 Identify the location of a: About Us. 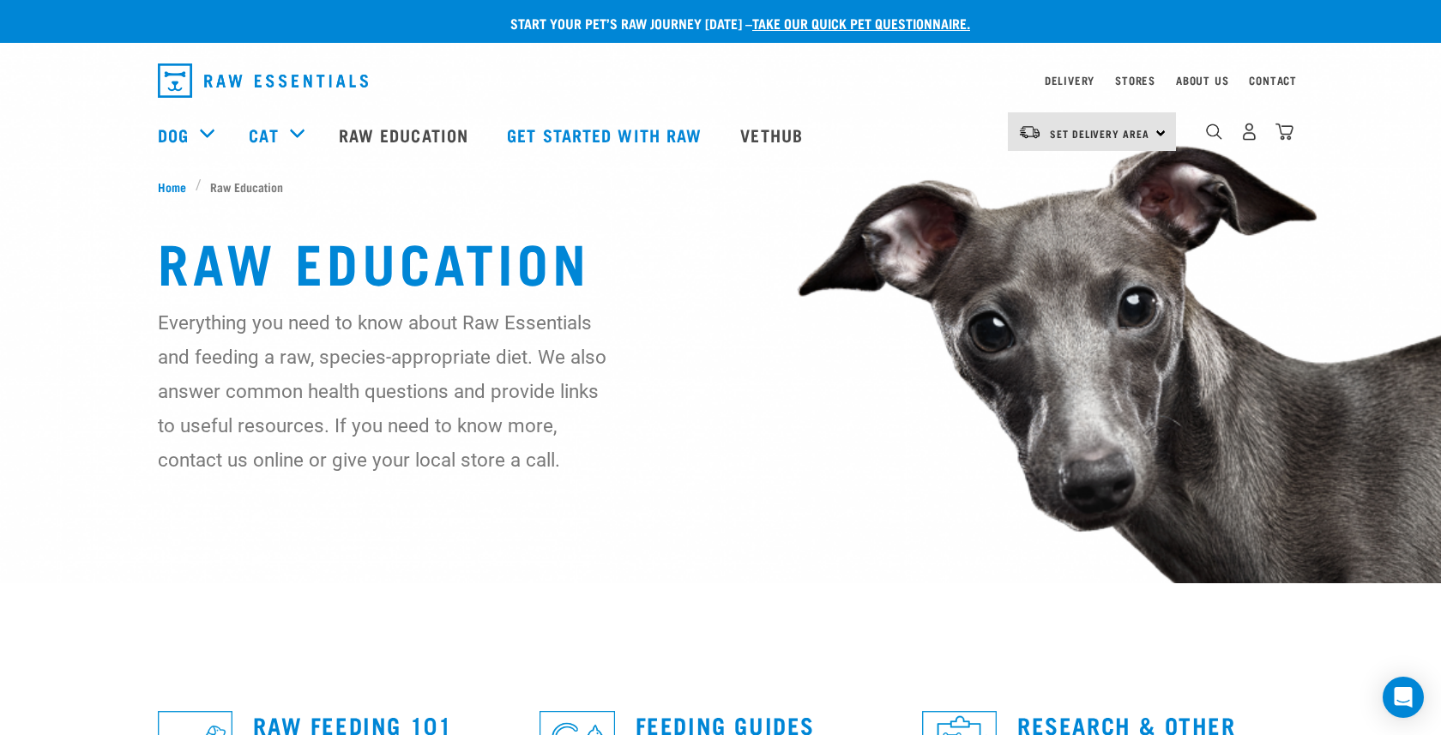
(1202, 80).